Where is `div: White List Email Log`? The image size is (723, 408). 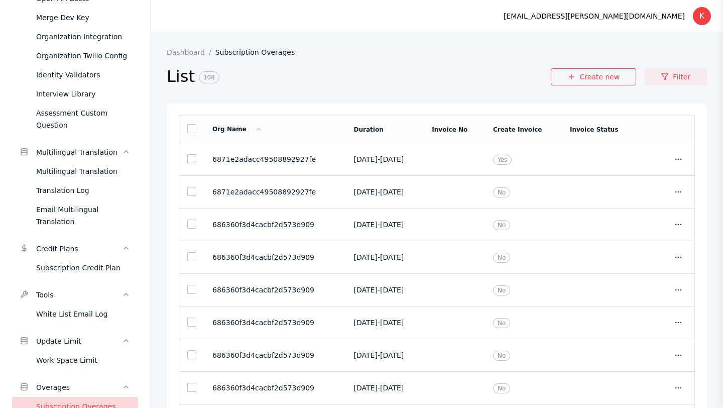
div: White List Email Log is located at coordinates (83, 314).